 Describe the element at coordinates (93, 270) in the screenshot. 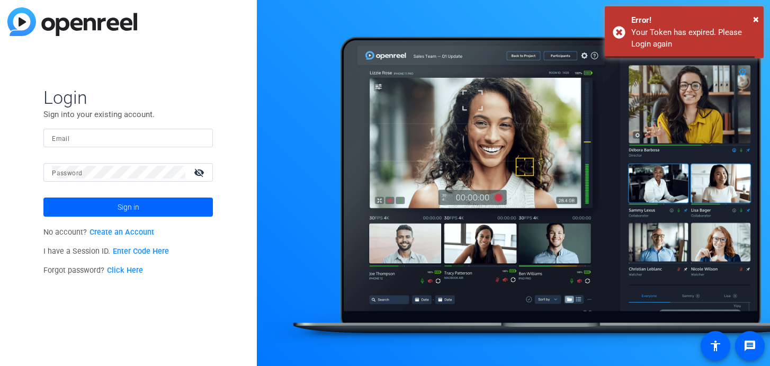

I see `span: Forgot password?` at that location.